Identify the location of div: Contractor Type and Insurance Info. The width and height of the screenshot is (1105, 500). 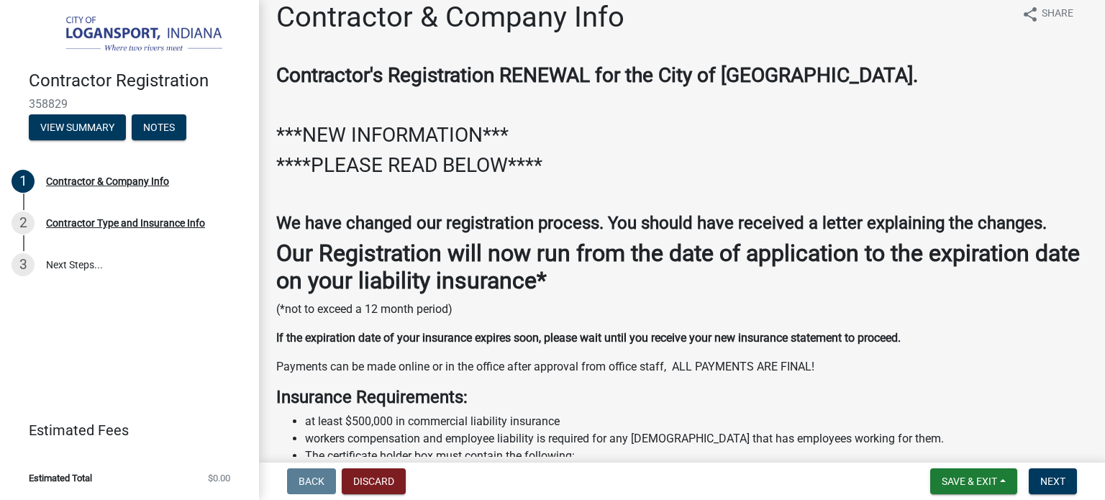
(125, 223).